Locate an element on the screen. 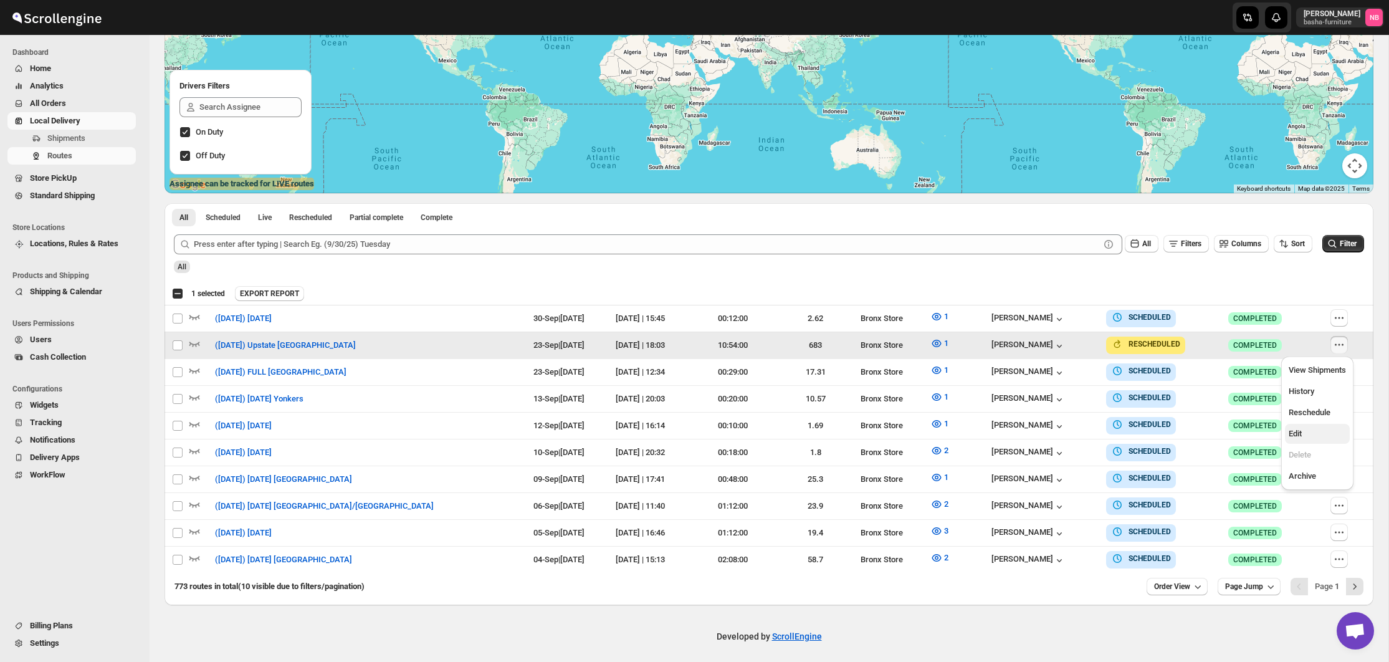  span: Notifications is located at coordinates (52, 439).